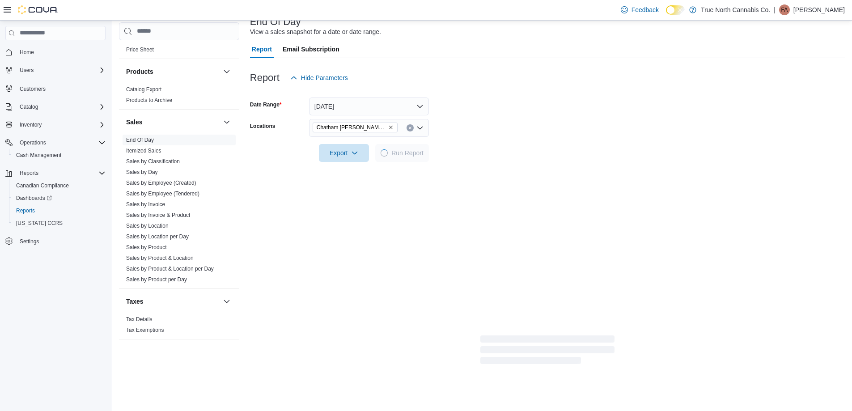 Image resolution: width=852 pixels, height=411 pixels. What do you see at coordinates (645, 10) in the screenshot?
I see `span: Feedback` at bounding box center [645, 10].